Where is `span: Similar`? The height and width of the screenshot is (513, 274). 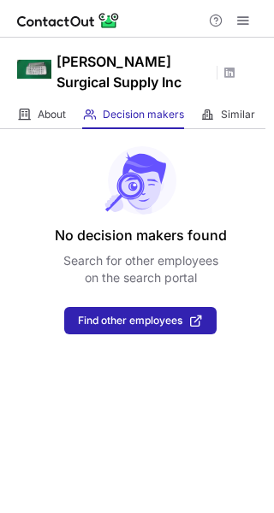
span: Similar is located at coordinates (238, 115).